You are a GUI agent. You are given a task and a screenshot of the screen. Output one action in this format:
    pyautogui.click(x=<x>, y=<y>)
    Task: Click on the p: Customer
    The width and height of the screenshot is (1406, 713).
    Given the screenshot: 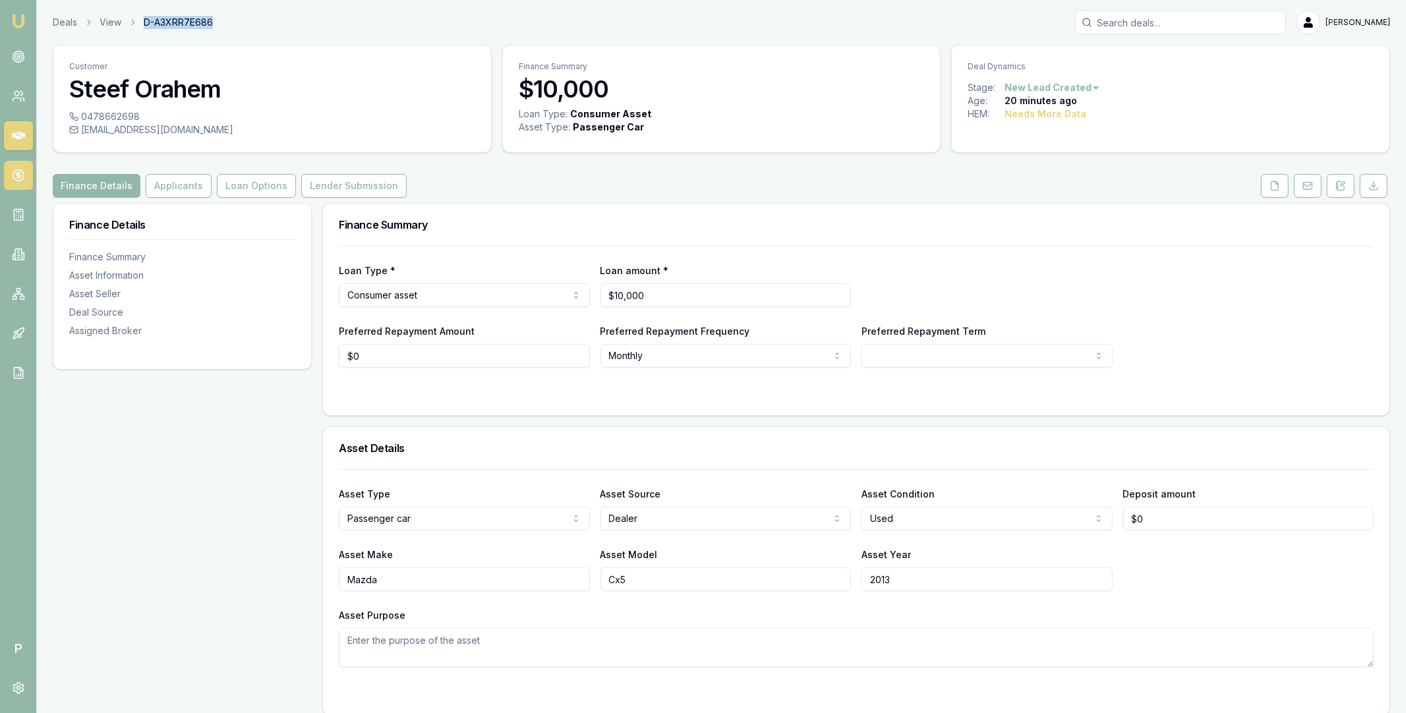 What is the action you would take?
    pyautogui.click(x=272, y=67)
    